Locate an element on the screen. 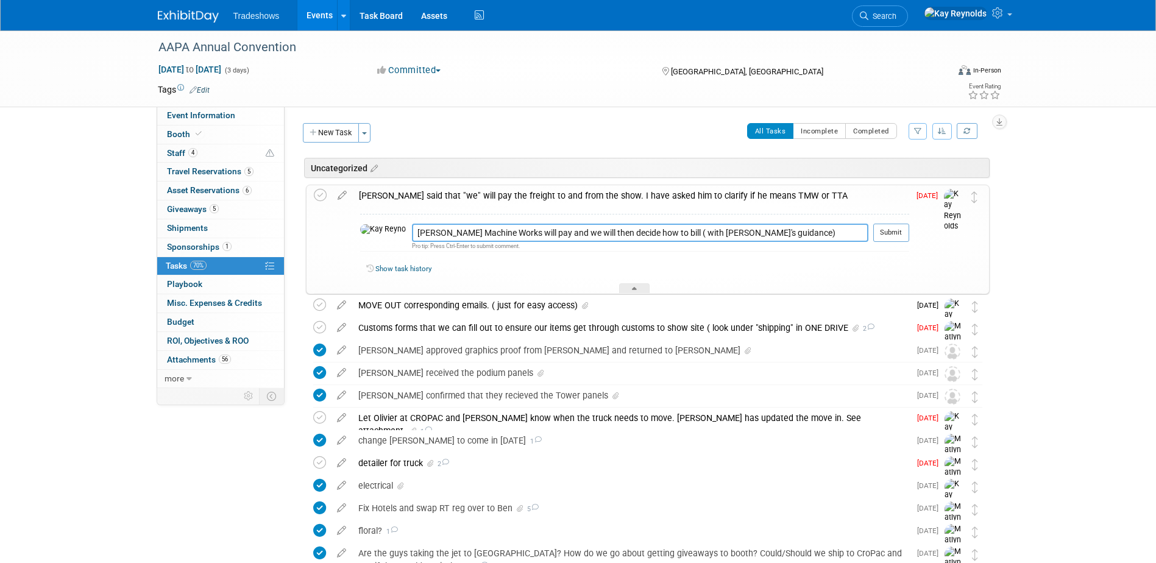  button: Submit is located at coordinates (891, 233).